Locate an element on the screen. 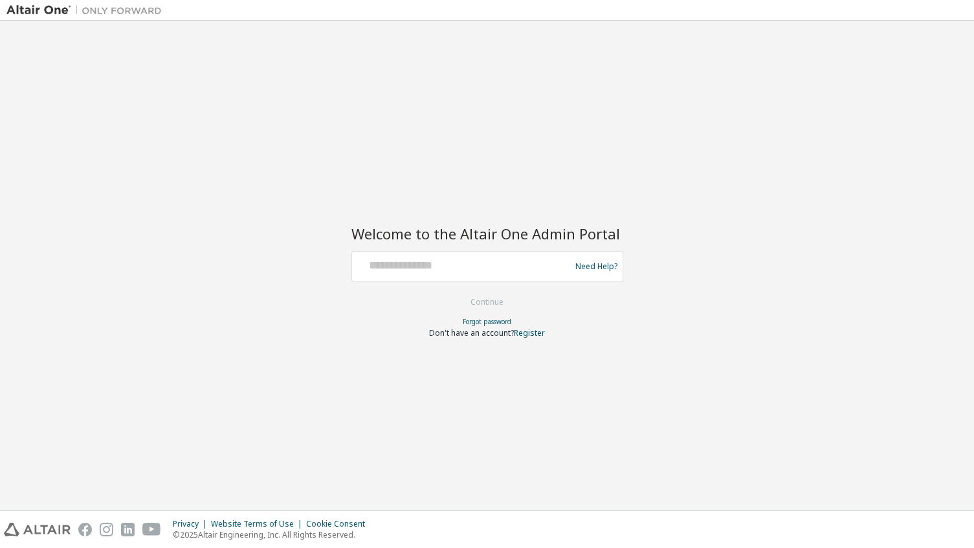  div: Privacy is located at coordinates (192, 524).